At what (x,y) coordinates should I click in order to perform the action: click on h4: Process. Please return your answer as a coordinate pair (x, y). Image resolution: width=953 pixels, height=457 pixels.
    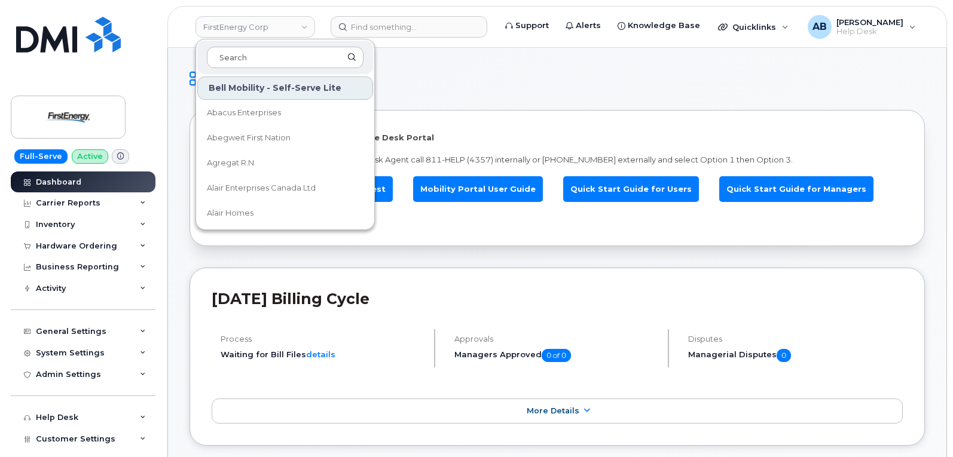
    Looking at the image, I should click on (322, 339).